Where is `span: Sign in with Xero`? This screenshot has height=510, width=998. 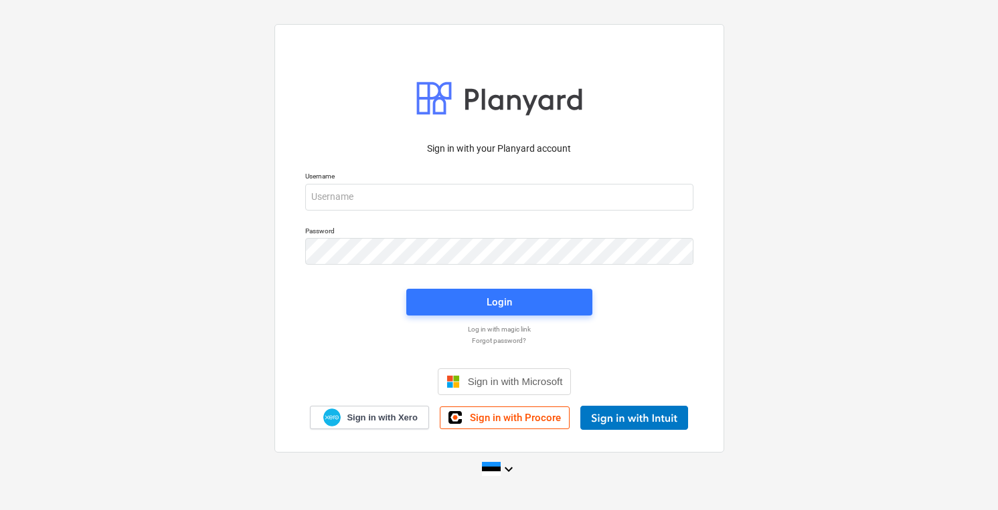 span: Sign in with Xero is located at coordinates (381, 418).